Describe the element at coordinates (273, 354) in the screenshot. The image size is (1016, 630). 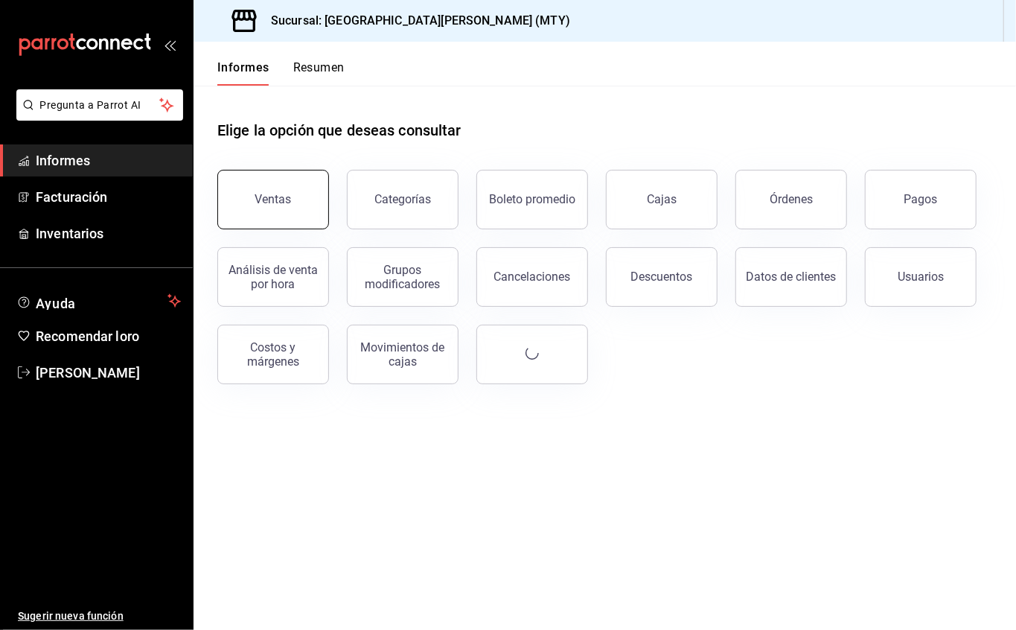
I see `button: Costos y márgenes` at that location.